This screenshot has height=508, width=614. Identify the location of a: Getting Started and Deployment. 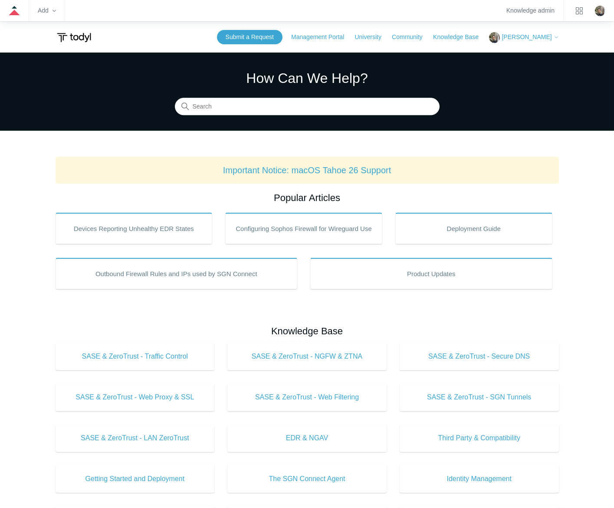
(135, 479).